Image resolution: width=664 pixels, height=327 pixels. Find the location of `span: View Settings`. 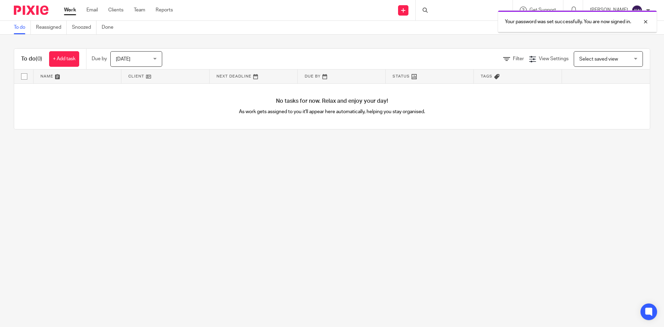

span: View Settings is located at coordinates (554, 59).